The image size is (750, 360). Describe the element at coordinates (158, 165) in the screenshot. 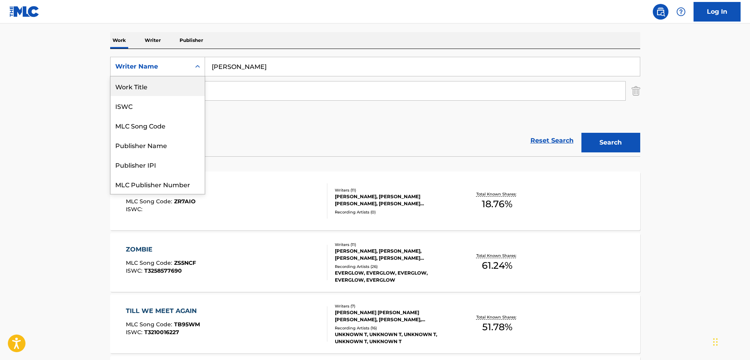

I see `div: Publisher IPI` at that location.